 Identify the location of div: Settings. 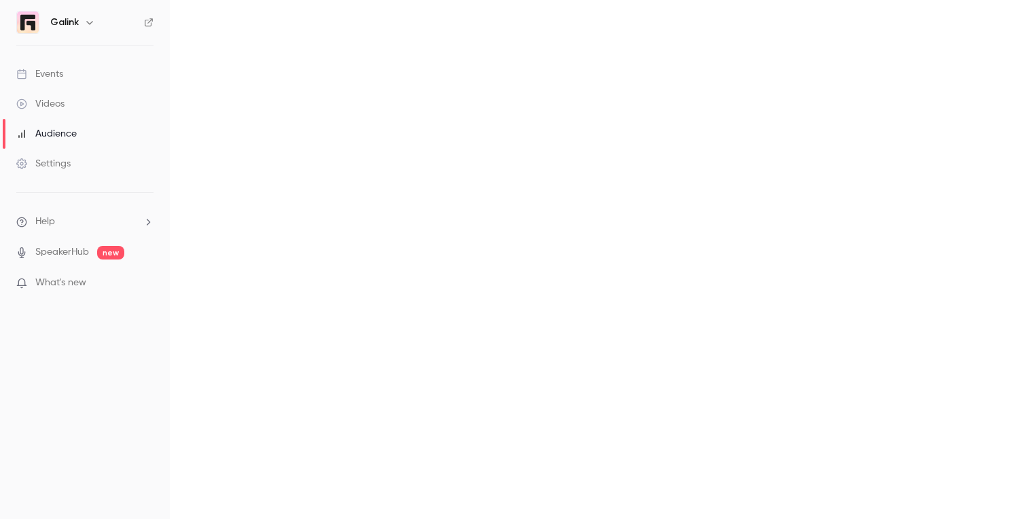
(43, 164).